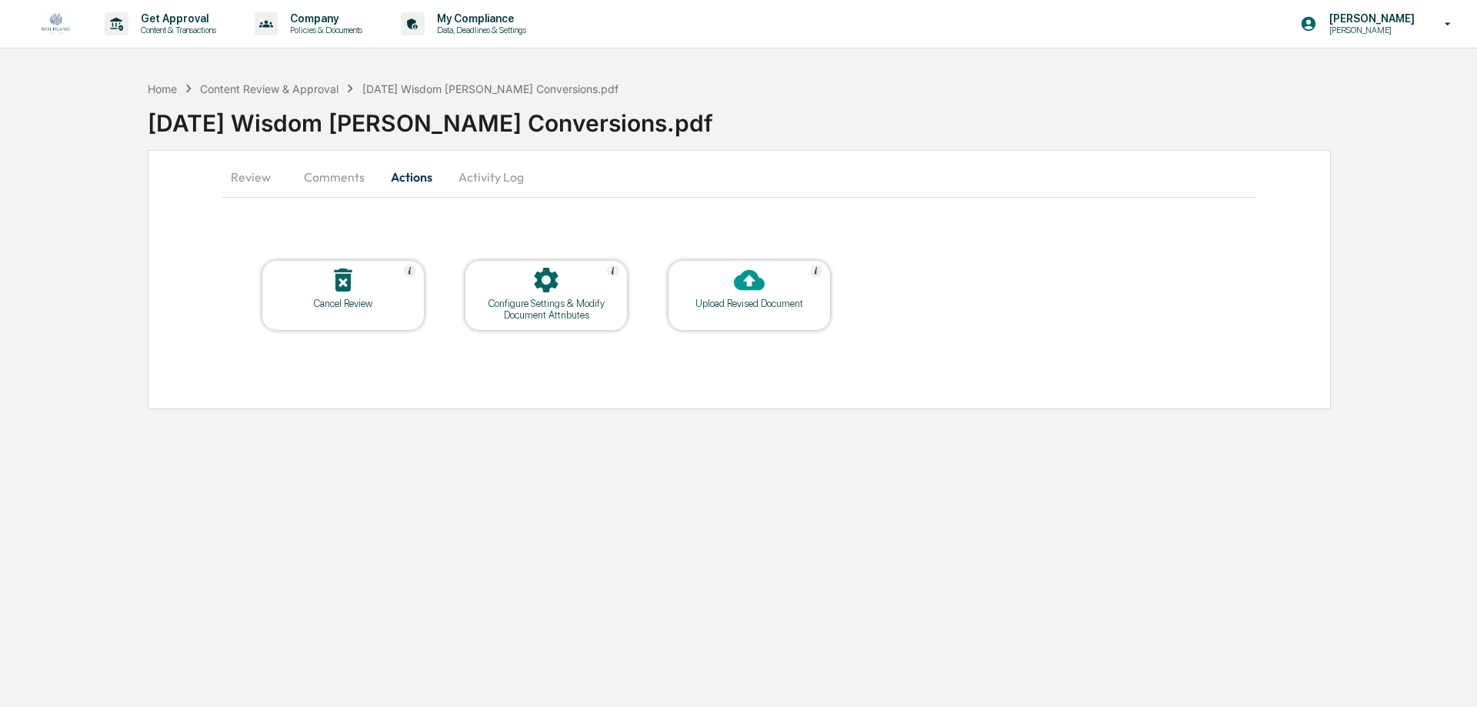 The image size is (1477, 707). Describe the element at coordinates (257, 177) in the screenshot. I see `button: Review` at that location.